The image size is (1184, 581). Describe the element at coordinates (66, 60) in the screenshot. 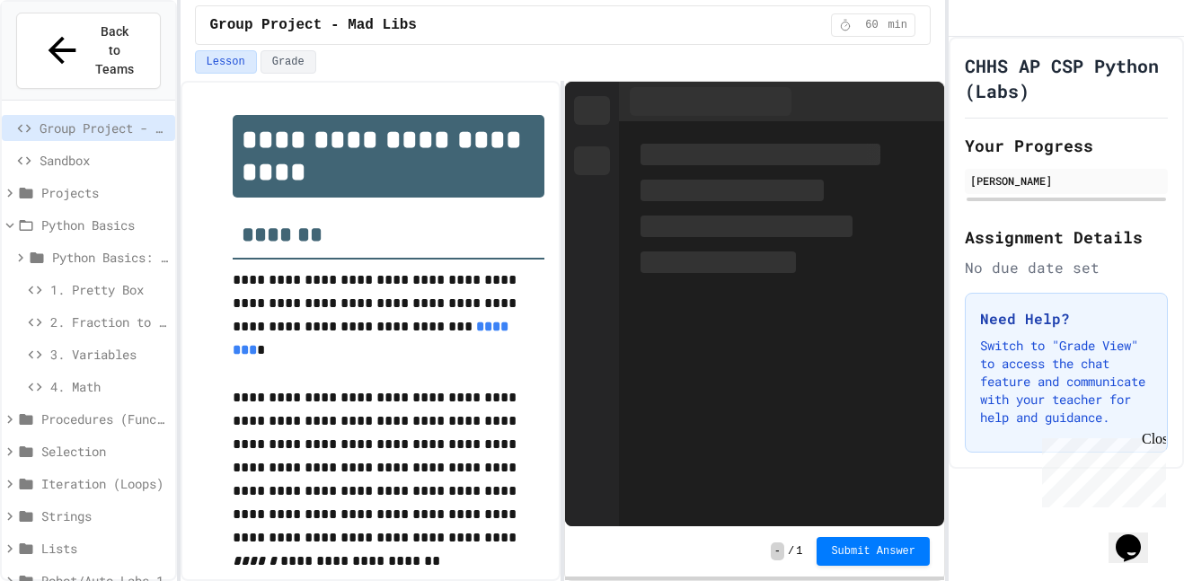

I see `div: Chat with us now!Close` at that location.